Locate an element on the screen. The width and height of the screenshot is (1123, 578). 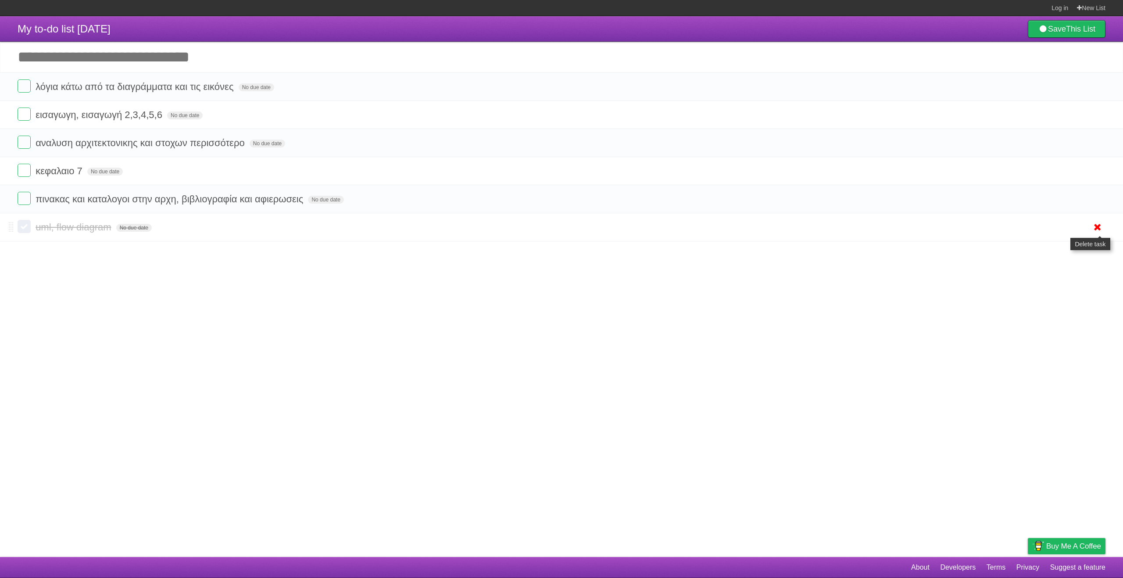
span: αναλυση αρχιτεκτονικης και στοχων περισσότερο is located at coordinates (141, 143).